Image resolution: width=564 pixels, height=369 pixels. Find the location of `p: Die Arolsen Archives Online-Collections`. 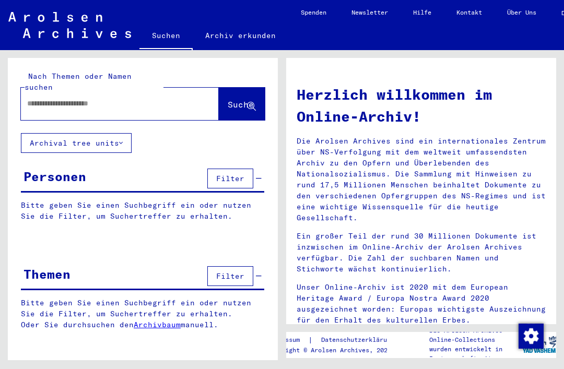

p: Die Arolsen Archives Online-Collections is located at coordinates (476, 335).